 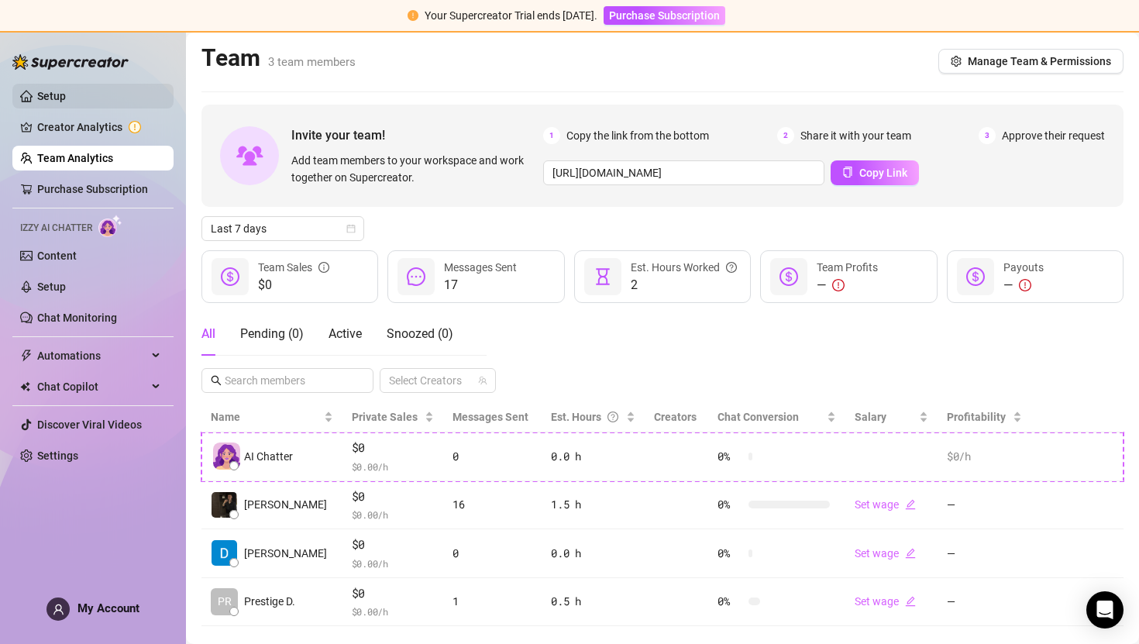 I want to click on span: calendar, so click(x=351, y=229).